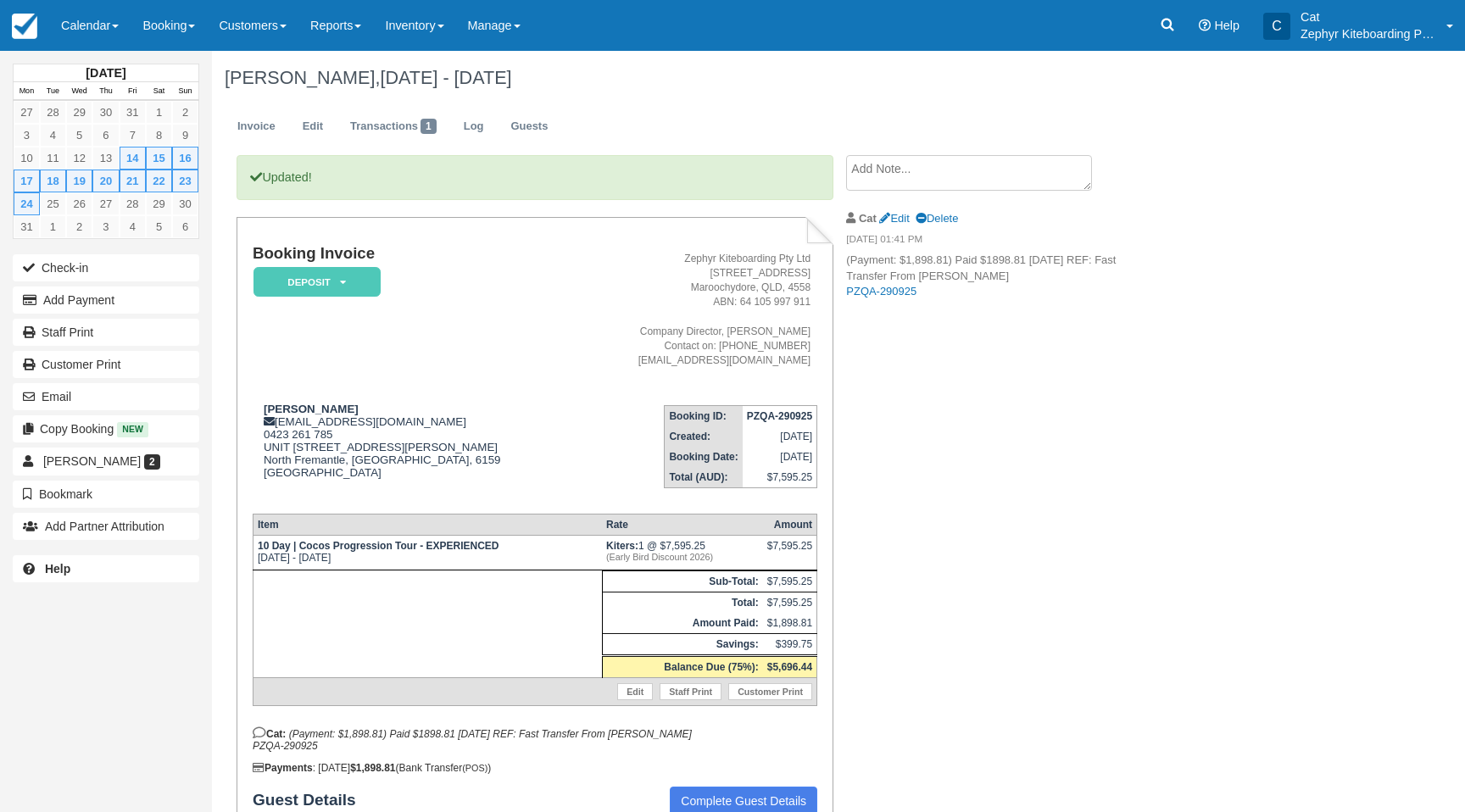 This screenshot has width=1465, height=812. Describe the element at coordinates (256, 126) in the screenshot. I see `a: Invoice` at that location.